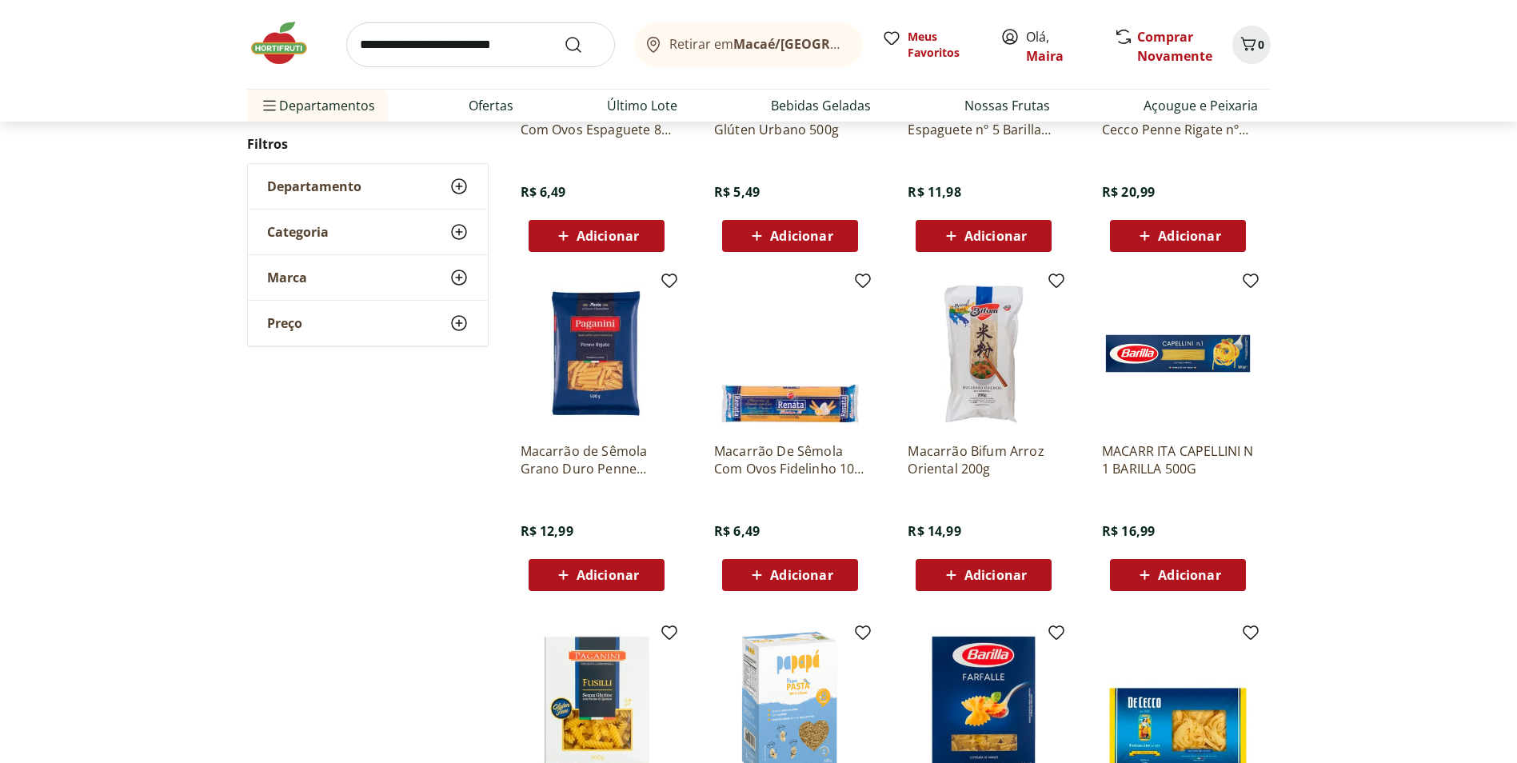 This screenshot has height=763, width=1517. What do you see at coordinates (1178, 354) in the screenshot?
I see `img: MACARR ITA CAPELLINI N 1 BARILLA 500G` at bounding box center [1178, 354].